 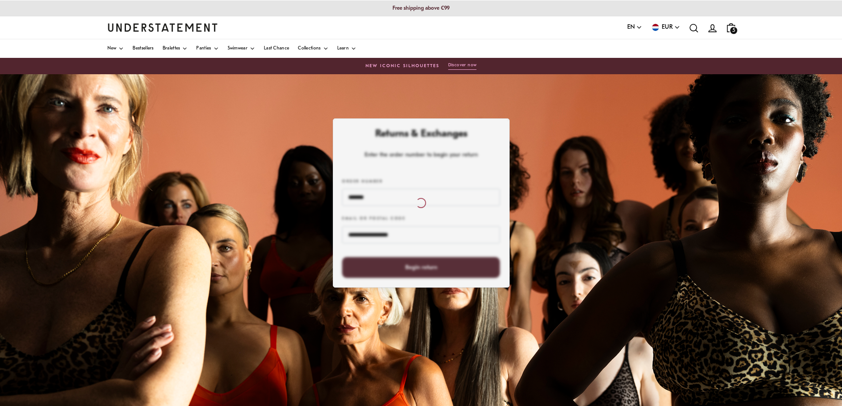 What do you see at coordinates (731, 27) in the screenshot?
I see `a: 5` at bounding box center [731, 27].